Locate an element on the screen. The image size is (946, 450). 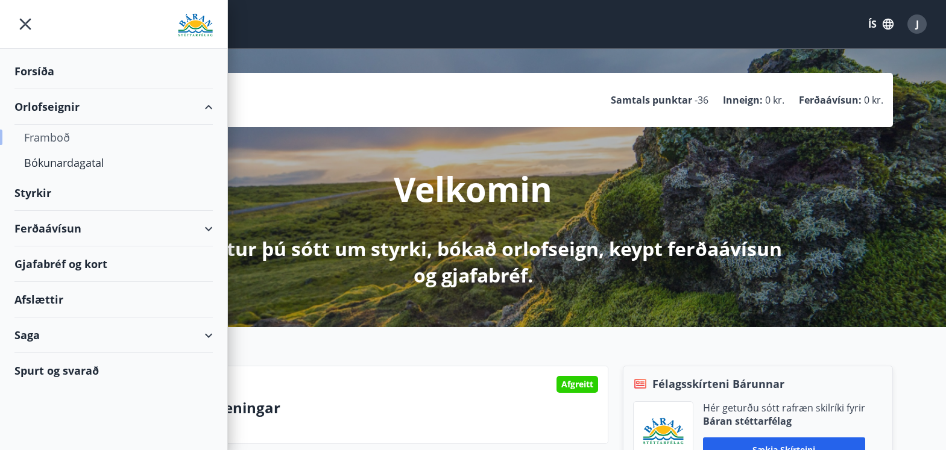
div: Saga is located at coordinates (113, 335).